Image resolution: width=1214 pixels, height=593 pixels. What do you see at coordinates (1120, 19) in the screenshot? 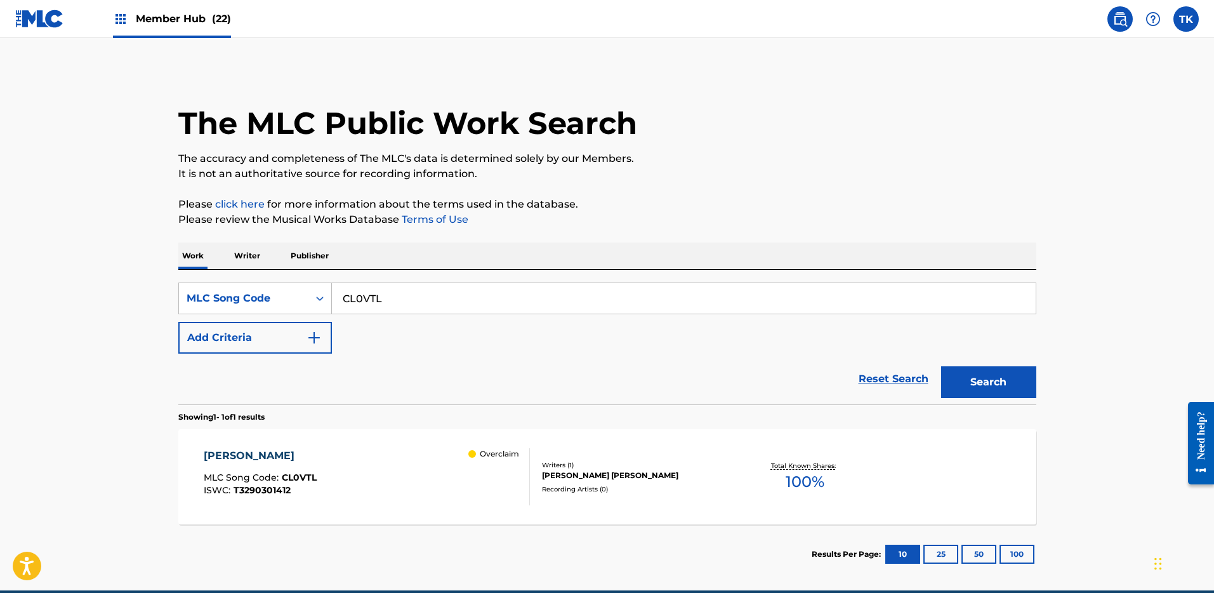
I see `a: Public Search` at bounding box center [1120, 19].